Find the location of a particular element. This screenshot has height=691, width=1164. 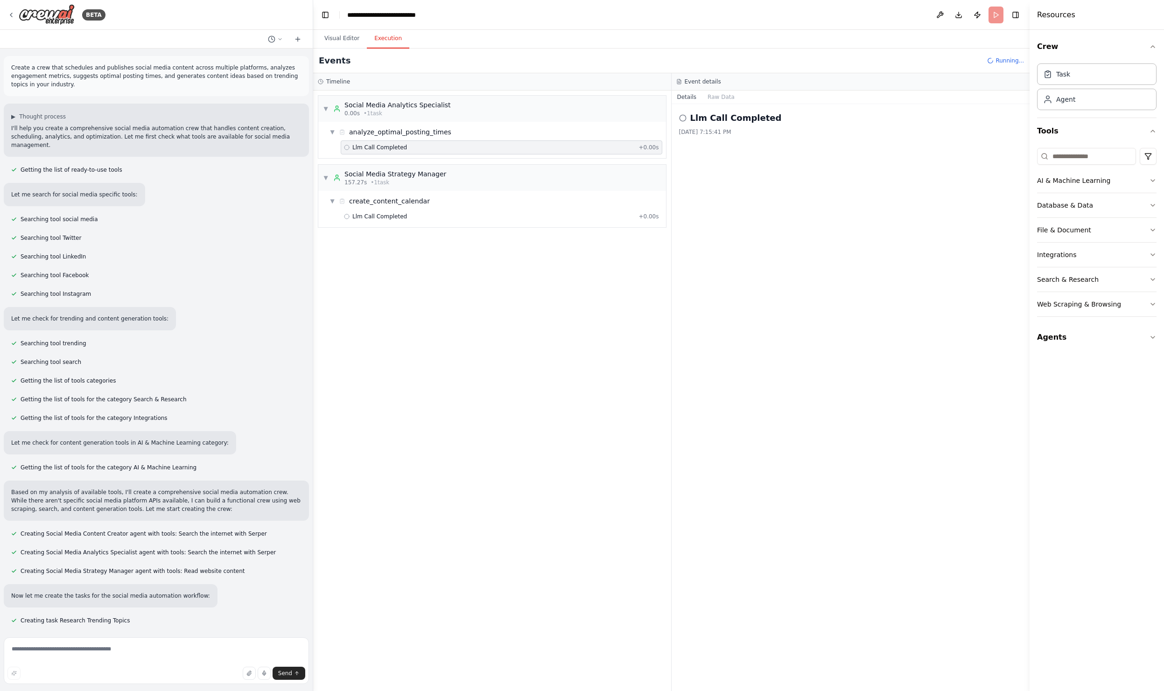

div: Tools is located at coordinates (1097, 234).